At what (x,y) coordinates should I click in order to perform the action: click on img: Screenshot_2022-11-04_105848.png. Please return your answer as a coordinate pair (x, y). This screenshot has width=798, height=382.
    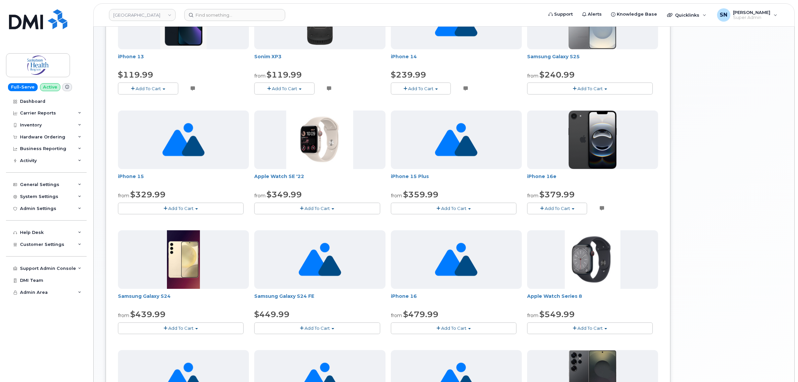
    Looking at the image, I should click on (592, 260).